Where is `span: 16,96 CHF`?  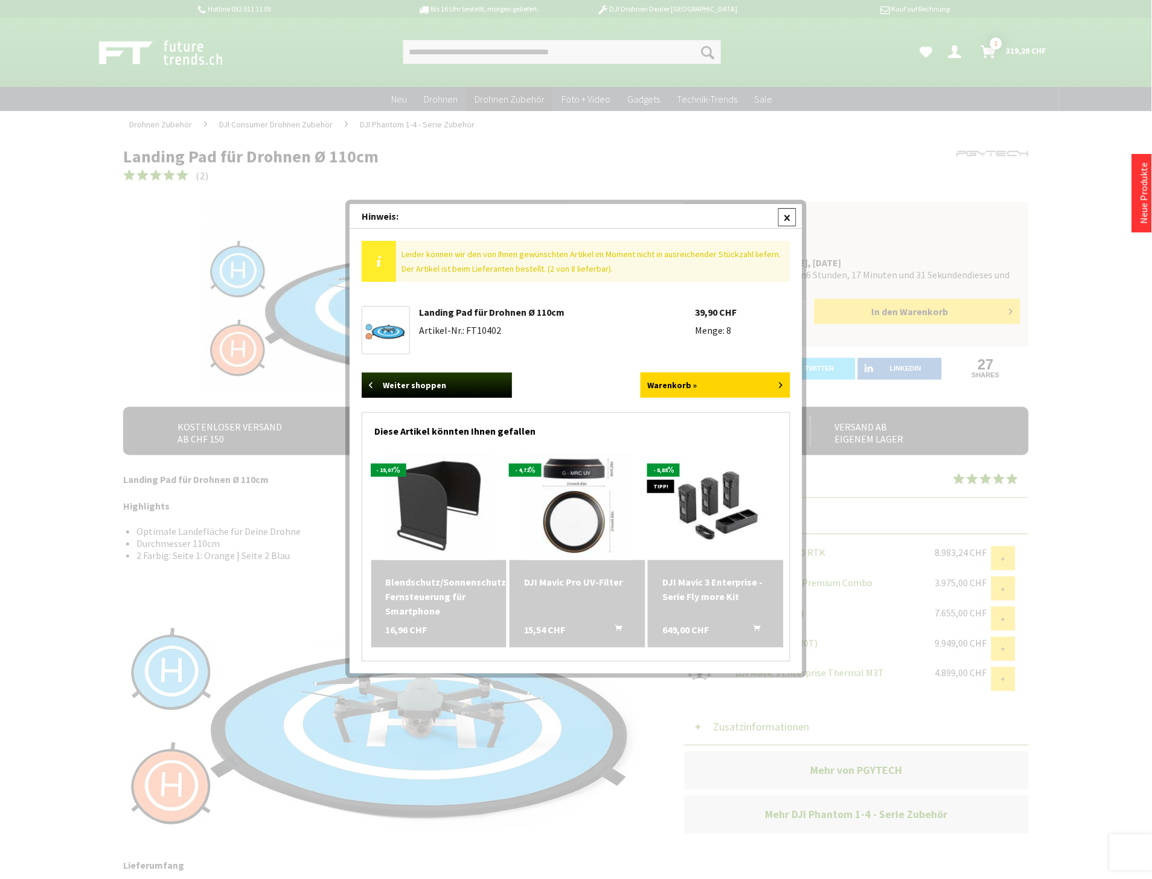 span: 16,96 CHF is located at coordinates (406, 630).